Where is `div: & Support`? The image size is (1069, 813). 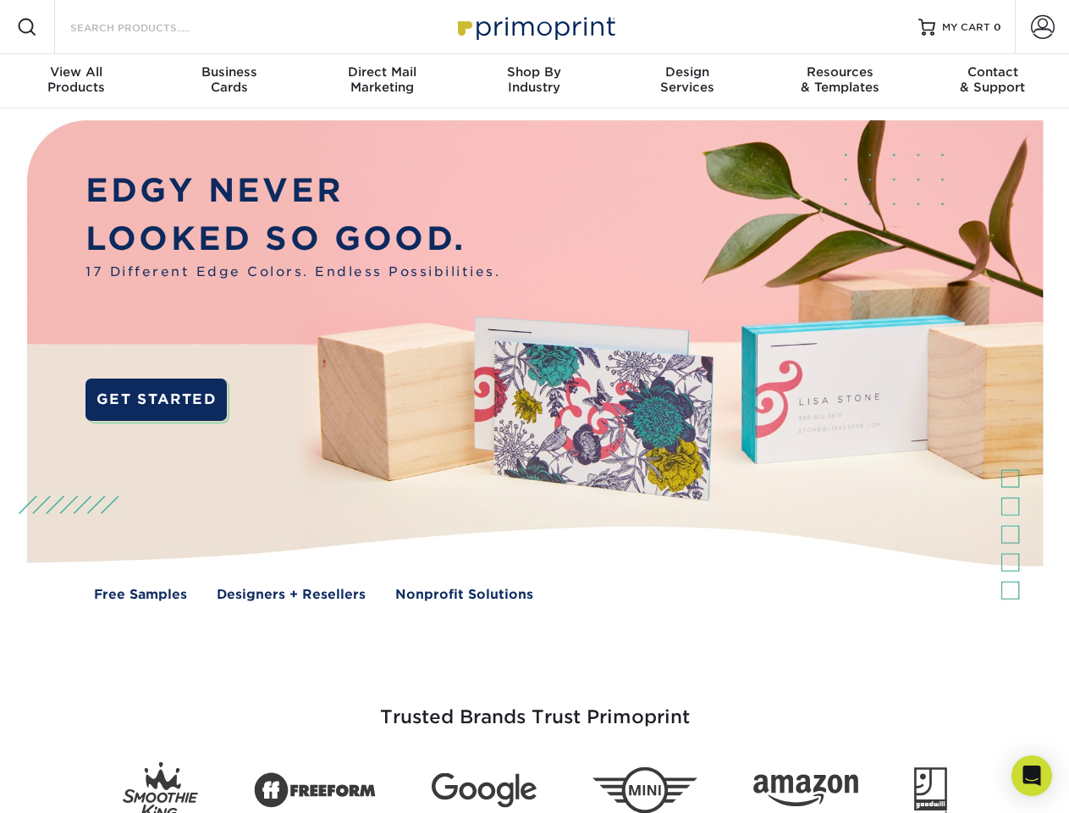 div: & Support is located at coordinates (993, 80).